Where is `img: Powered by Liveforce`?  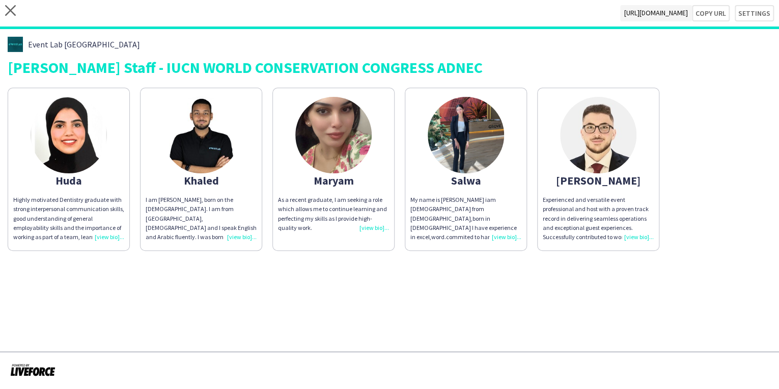
img: Powered by Liveforce is located at coordinates (33, 369).